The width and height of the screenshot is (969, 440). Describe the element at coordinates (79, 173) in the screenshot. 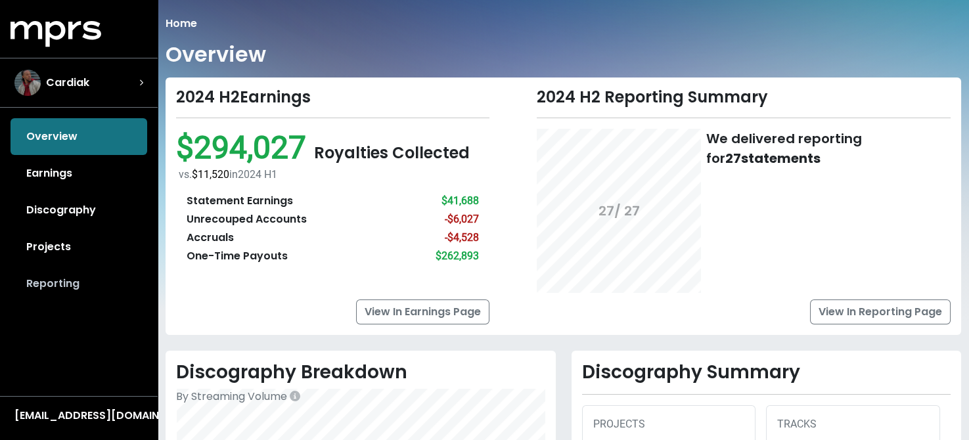

I see `a: Earnings` at that location.